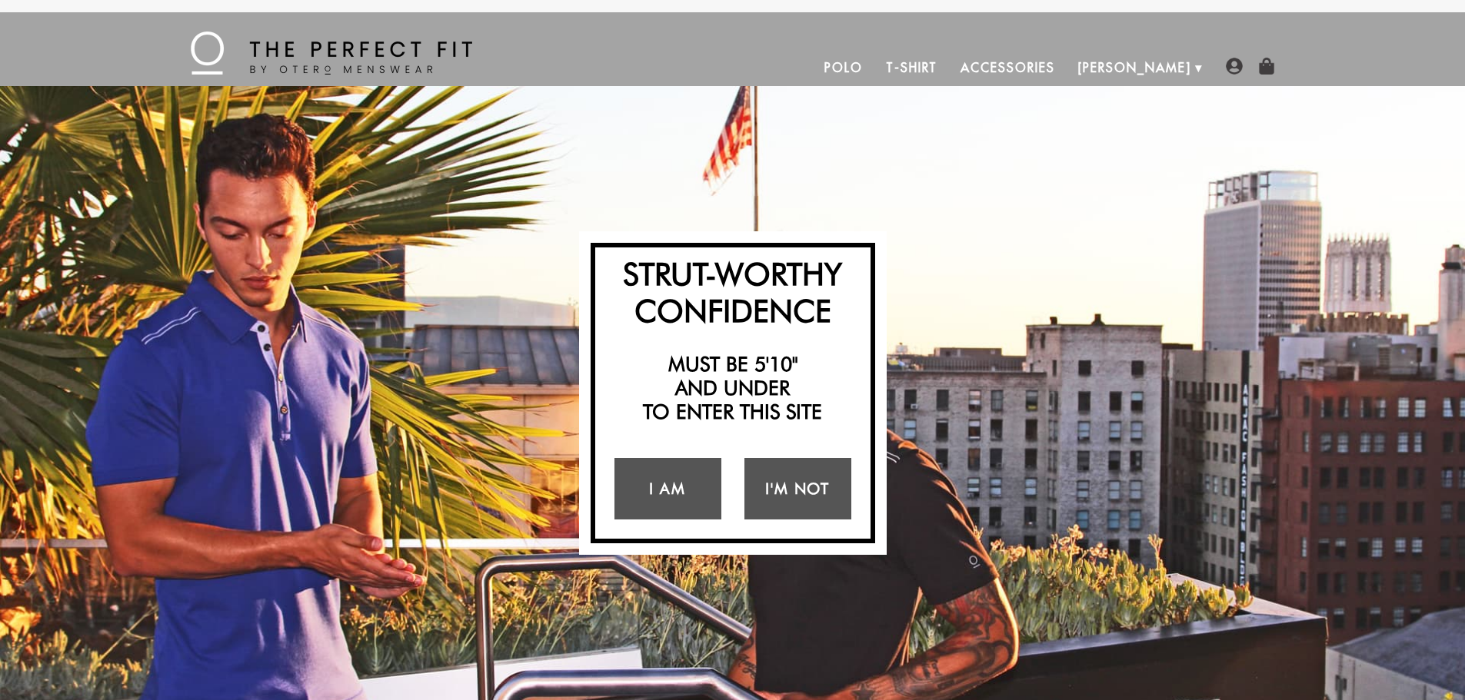 The width and height of the screenshot is (1465, 700). What do you see at coordinates (843, 68) in the screenshot?
I see `a: Polo` at bounding box center [843, 68].